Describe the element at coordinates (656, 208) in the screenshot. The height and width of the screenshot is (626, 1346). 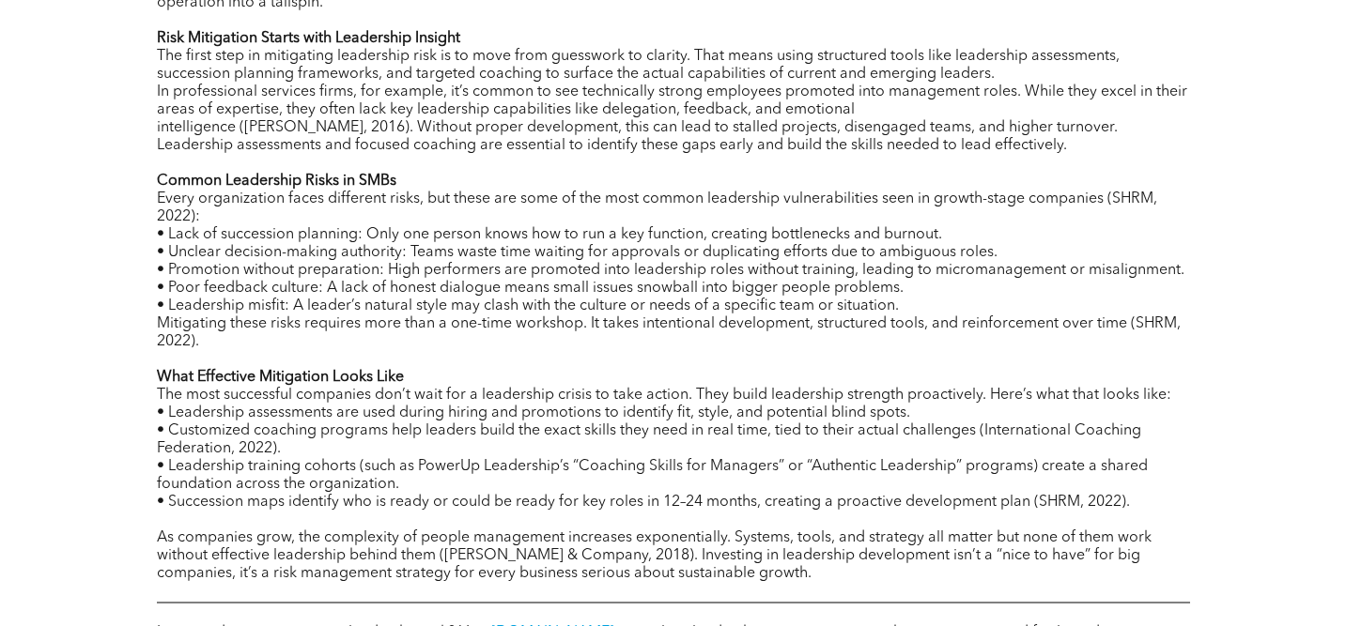
I see `span: Every organization faces different risks, but these are some of the most common leadership vulner...` at that location.